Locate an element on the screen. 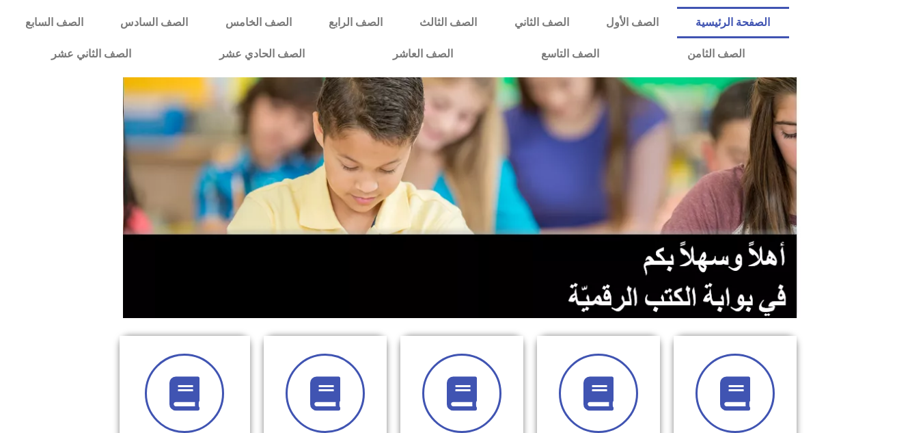  a: الصف التاسع is located at coordinates (570, 54).